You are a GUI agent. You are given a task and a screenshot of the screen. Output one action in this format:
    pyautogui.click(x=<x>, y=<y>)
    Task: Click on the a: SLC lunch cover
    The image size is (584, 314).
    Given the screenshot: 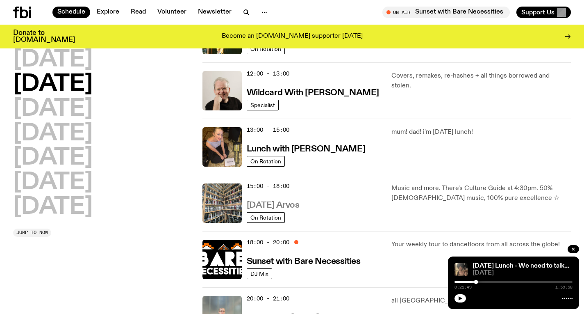 What is the action you would take?
    pyautogui.click(x=222, y=147)
    